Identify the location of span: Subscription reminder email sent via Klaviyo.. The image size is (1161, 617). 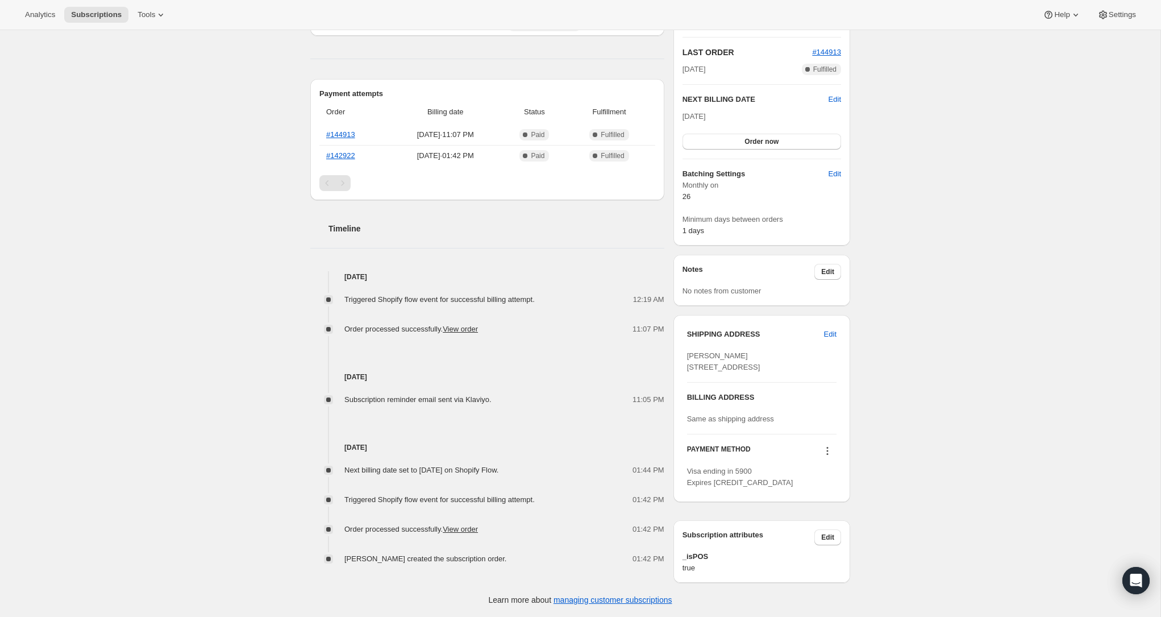
(418, 399).